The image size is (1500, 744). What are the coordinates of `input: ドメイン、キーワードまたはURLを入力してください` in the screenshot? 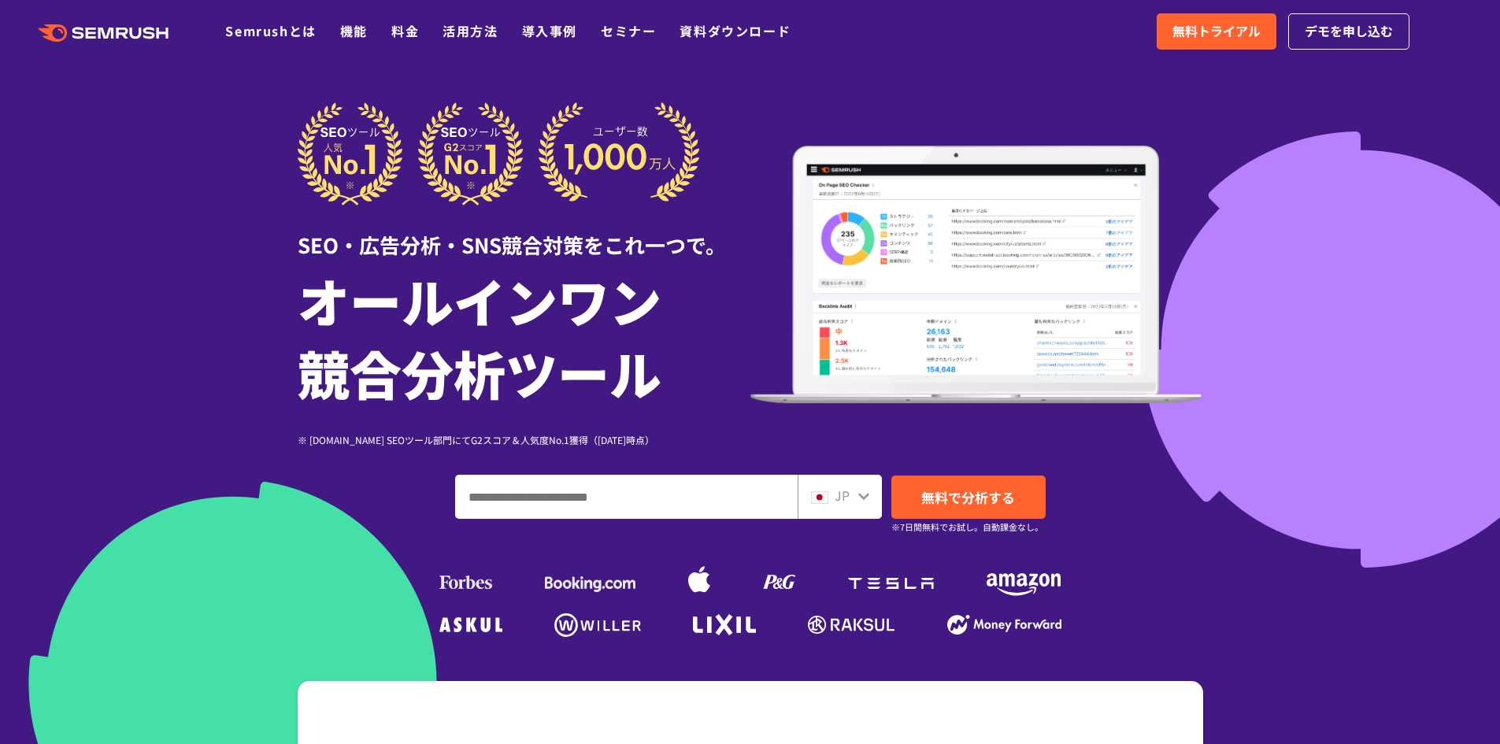 It's located at (626, 497).